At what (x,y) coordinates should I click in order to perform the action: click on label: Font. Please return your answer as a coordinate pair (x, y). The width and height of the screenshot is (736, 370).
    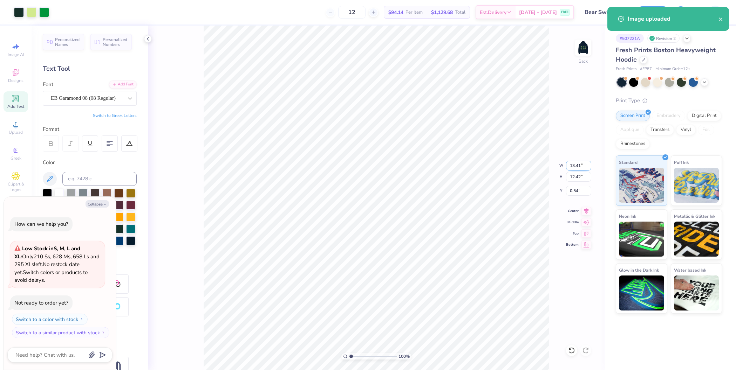
    Looking at the image, I should click on (48, 84).